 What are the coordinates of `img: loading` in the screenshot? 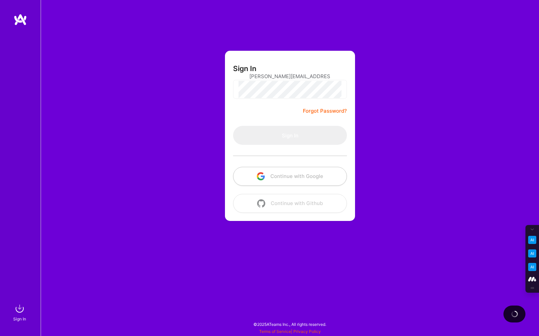 It's located at (514, 314).